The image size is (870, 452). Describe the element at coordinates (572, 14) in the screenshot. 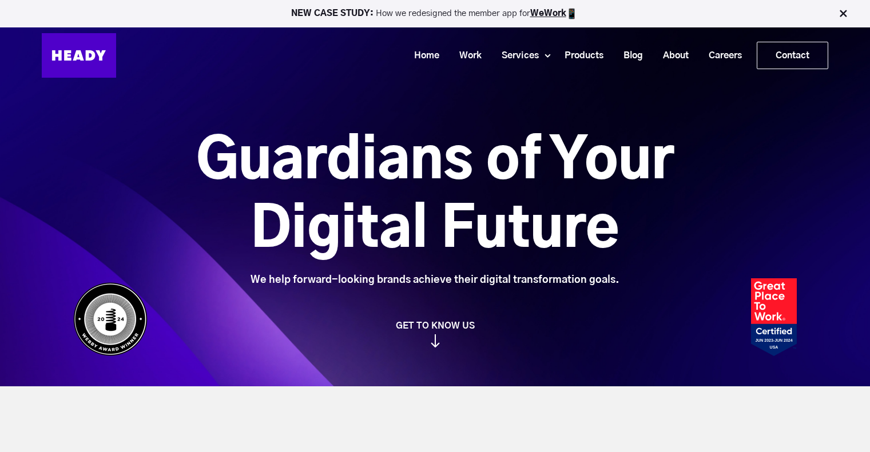

I see `img: app emoji` at that location.